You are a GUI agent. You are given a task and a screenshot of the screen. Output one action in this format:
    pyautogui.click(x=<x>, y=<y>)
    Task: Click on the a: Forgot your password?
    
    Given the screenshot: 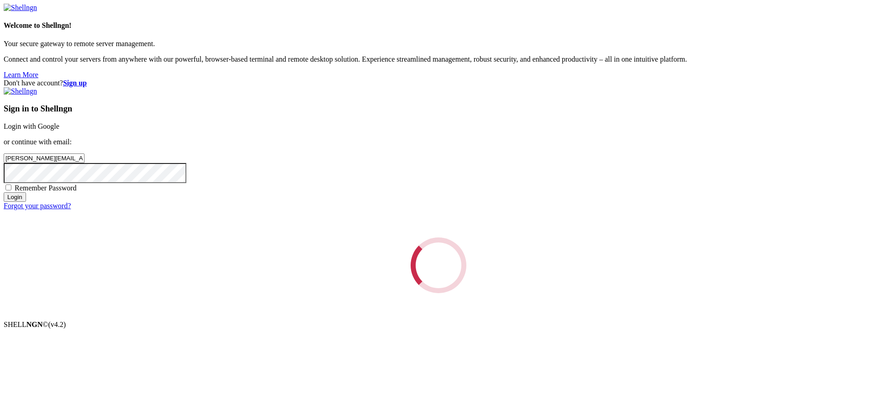 What is the action you would take?
    pyautogui.click(x=37, y=206)
    